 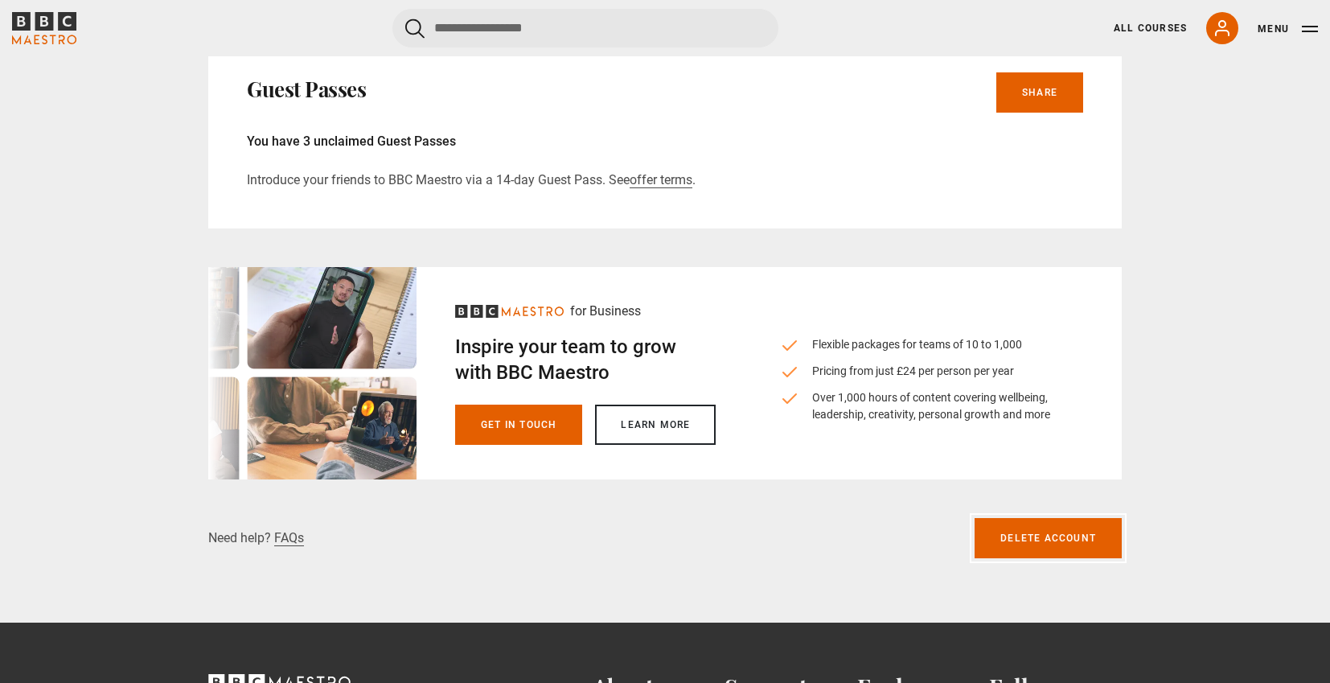 What do you see at coordinates (919, 344) in the screenshot?
I see `li: Flexible packages for teams of 10 to 1,000` at bounding box center [919, 344].